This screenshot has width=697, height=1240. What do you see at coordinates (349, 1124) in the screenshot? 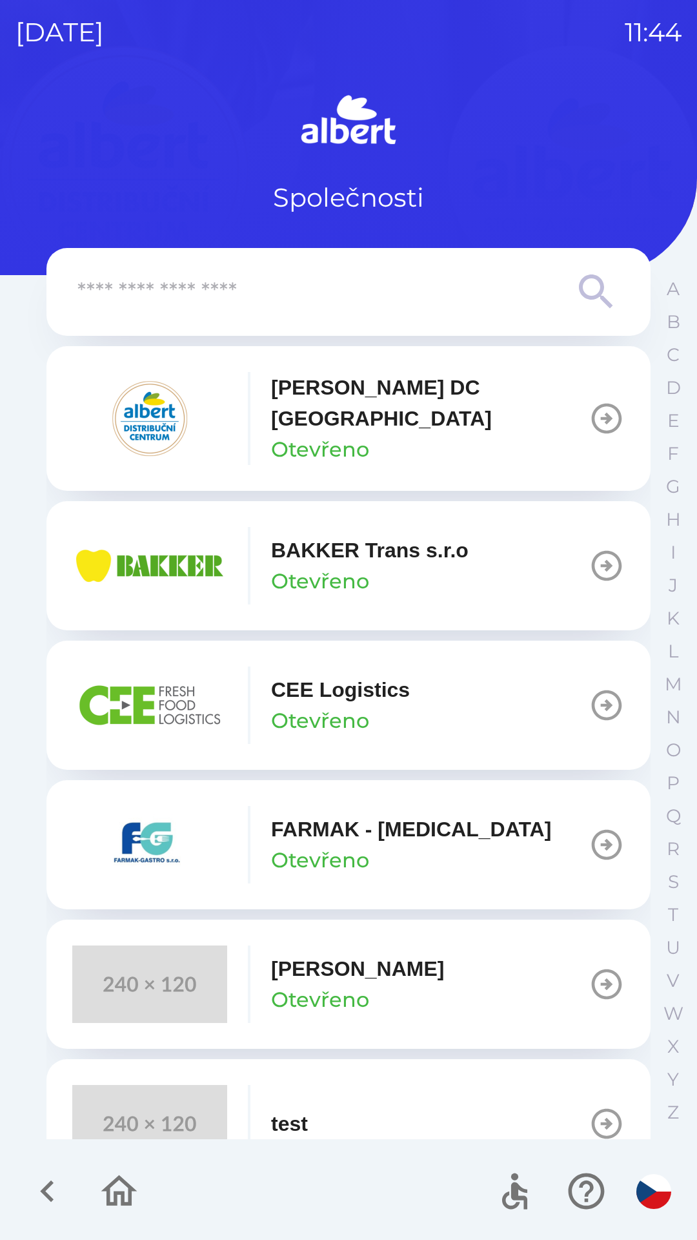
I see `button: test` at bounding box center [349, 1124].